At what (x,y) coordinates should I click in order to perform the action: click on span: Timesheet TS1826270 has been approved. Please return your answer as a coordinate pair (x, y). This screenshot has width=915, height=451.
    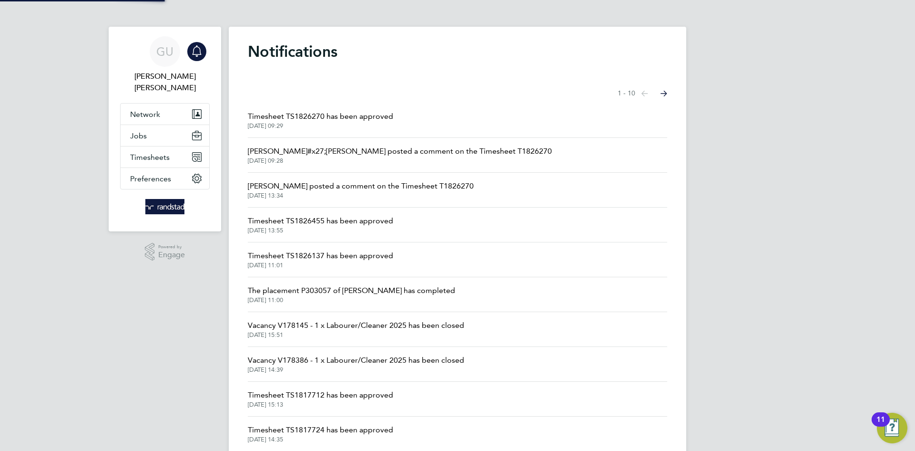
    Looking at the image, I should click on (320, 116).